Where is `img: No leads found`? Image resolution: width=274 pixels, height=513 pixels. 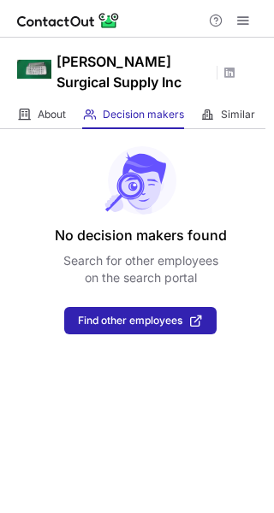 img: No leads found is located at coordinates (140, 180).